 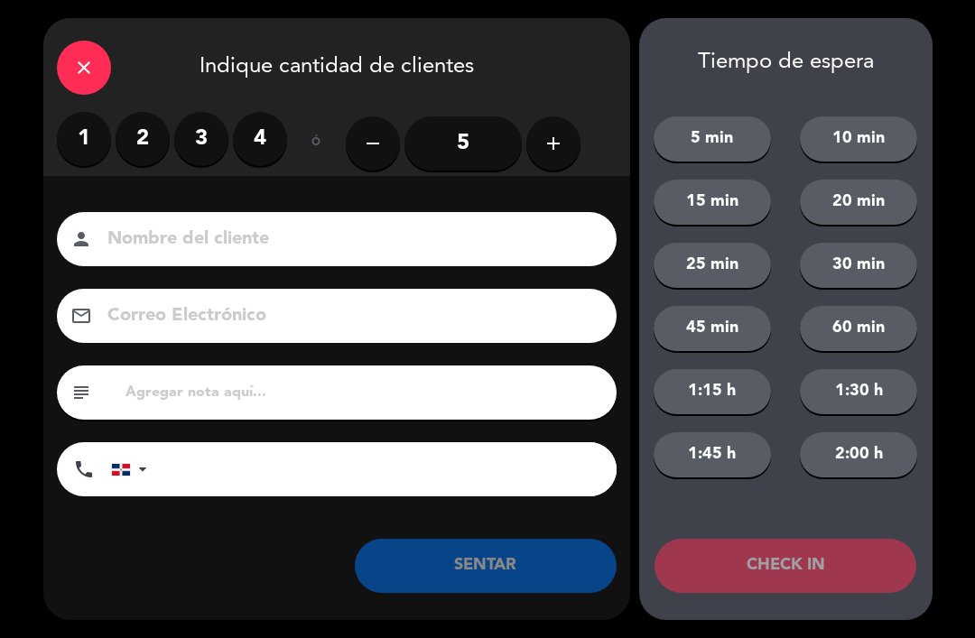 What do you see at coordinates (859, 455) in the screenshot?
I see `button: 2:00 h` at bounding box center [859, 455].